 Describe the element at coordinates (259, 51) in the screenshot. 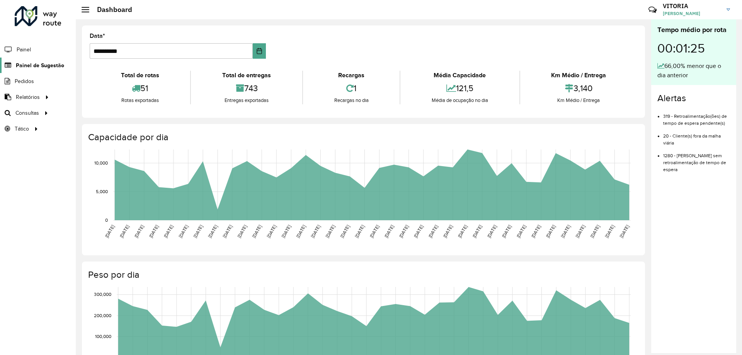

I see `button: Choose Date` at that location.